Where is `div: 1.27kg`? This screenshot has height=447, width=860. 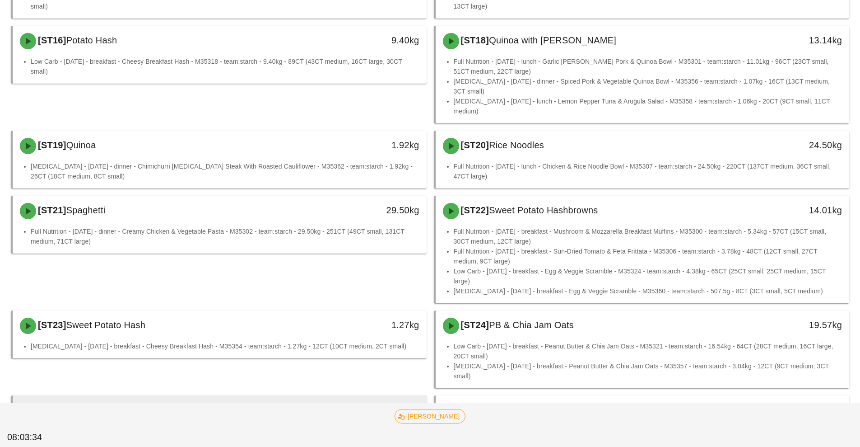
div: 1.27kg is located at coordinates (373, 325).